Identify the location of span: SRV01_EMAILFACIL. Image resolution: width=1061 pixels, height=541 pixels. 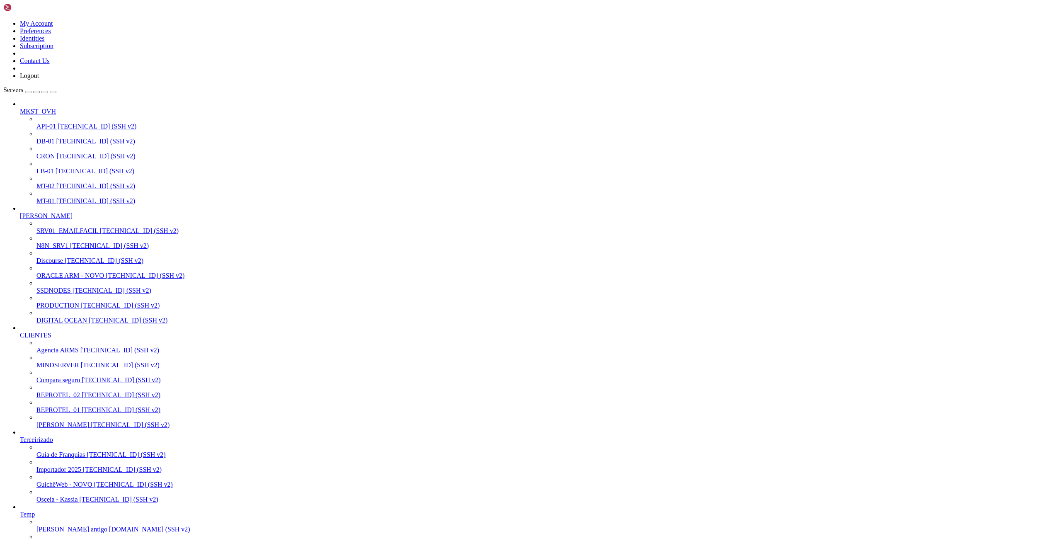
(67, 230).